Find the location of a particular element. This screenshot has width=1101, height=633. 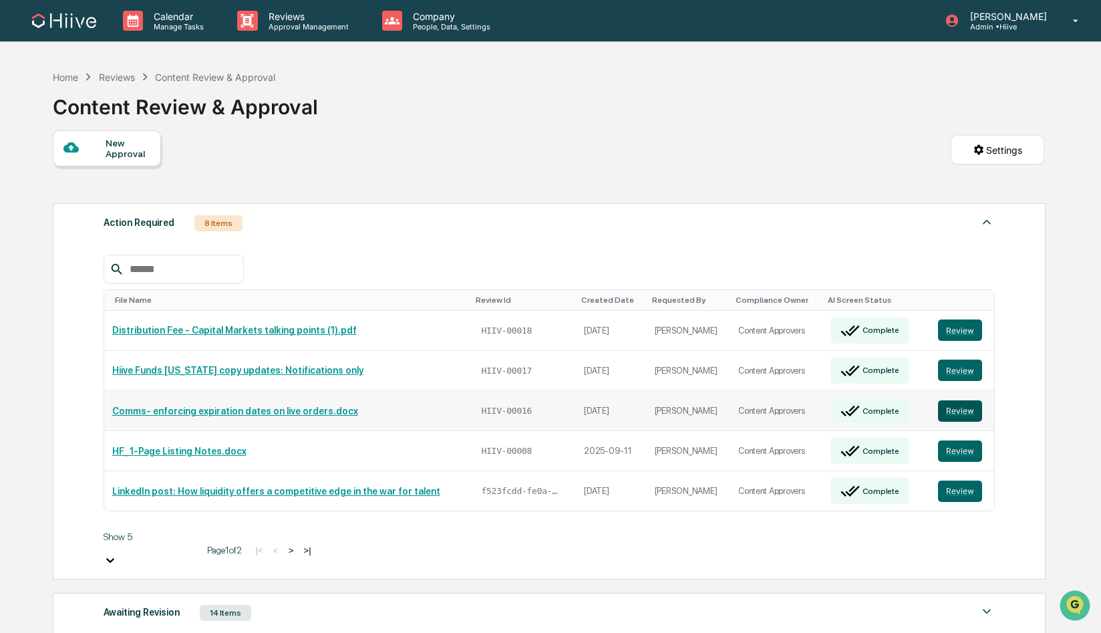

div: 8 Items is located at coordinates (218, 223).